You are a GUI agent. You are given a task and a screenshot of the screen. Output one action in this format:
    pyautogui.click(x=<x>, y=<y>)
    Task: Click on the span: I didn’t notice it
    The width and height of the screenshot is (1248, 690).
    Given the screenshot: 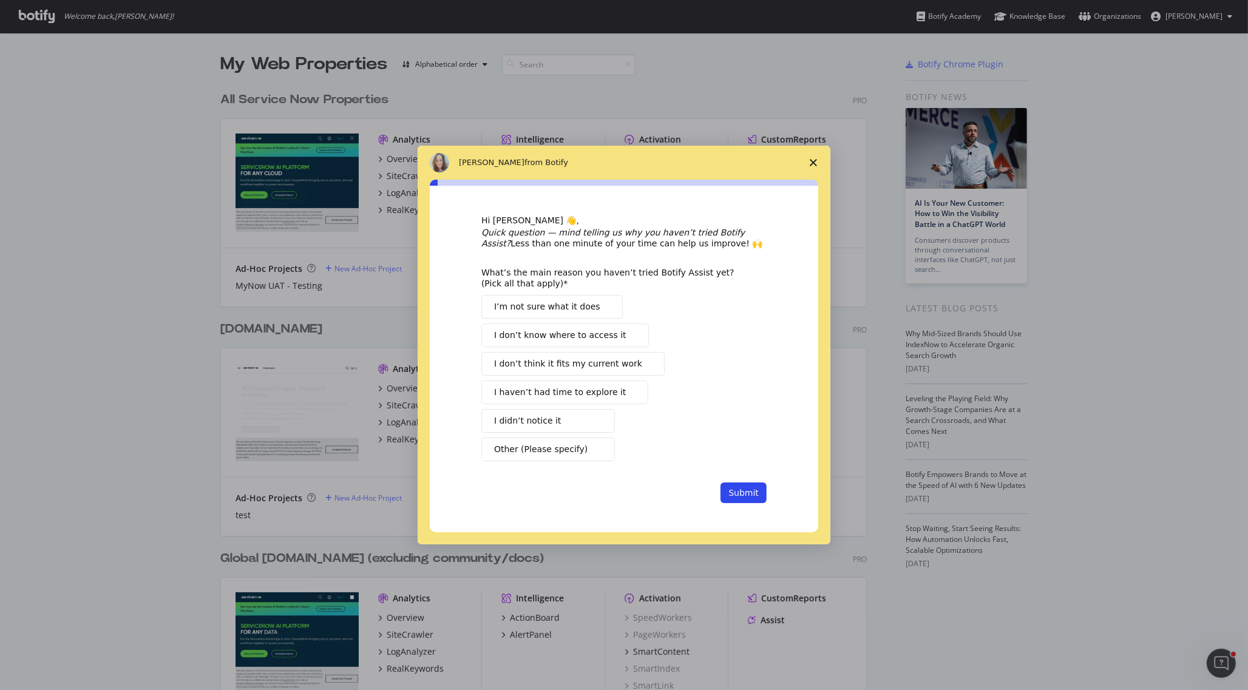 What is the action you would take?
    pyautogui.click(x=528, y=421)
    